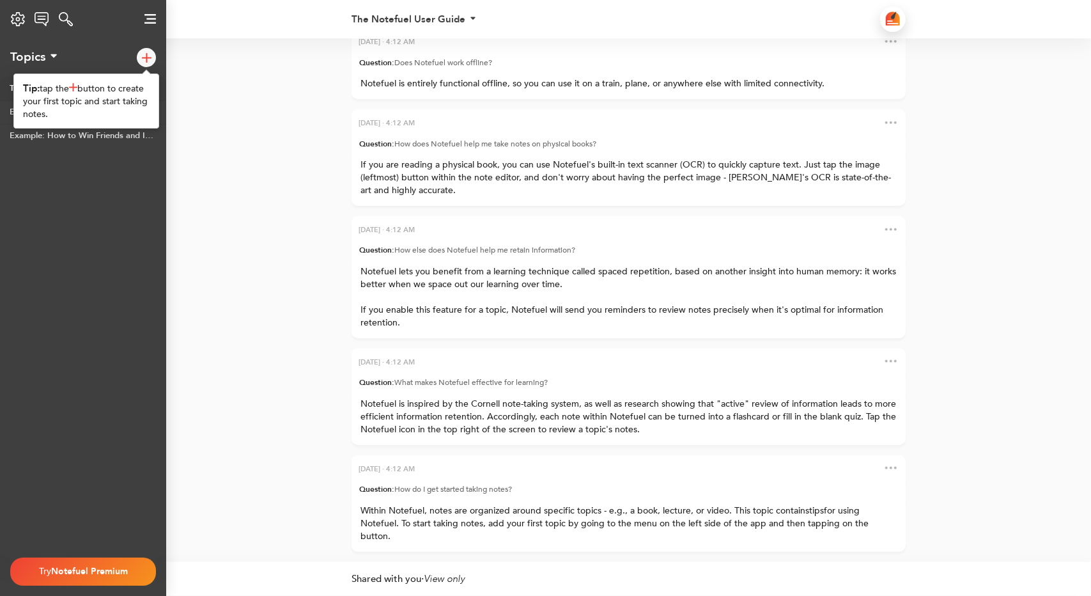 The image size is (1091, 596). Describe the element at coordinates (471, 382) in the screenshot. I see `span: What makes Notefuel effective for learning?` at that location.